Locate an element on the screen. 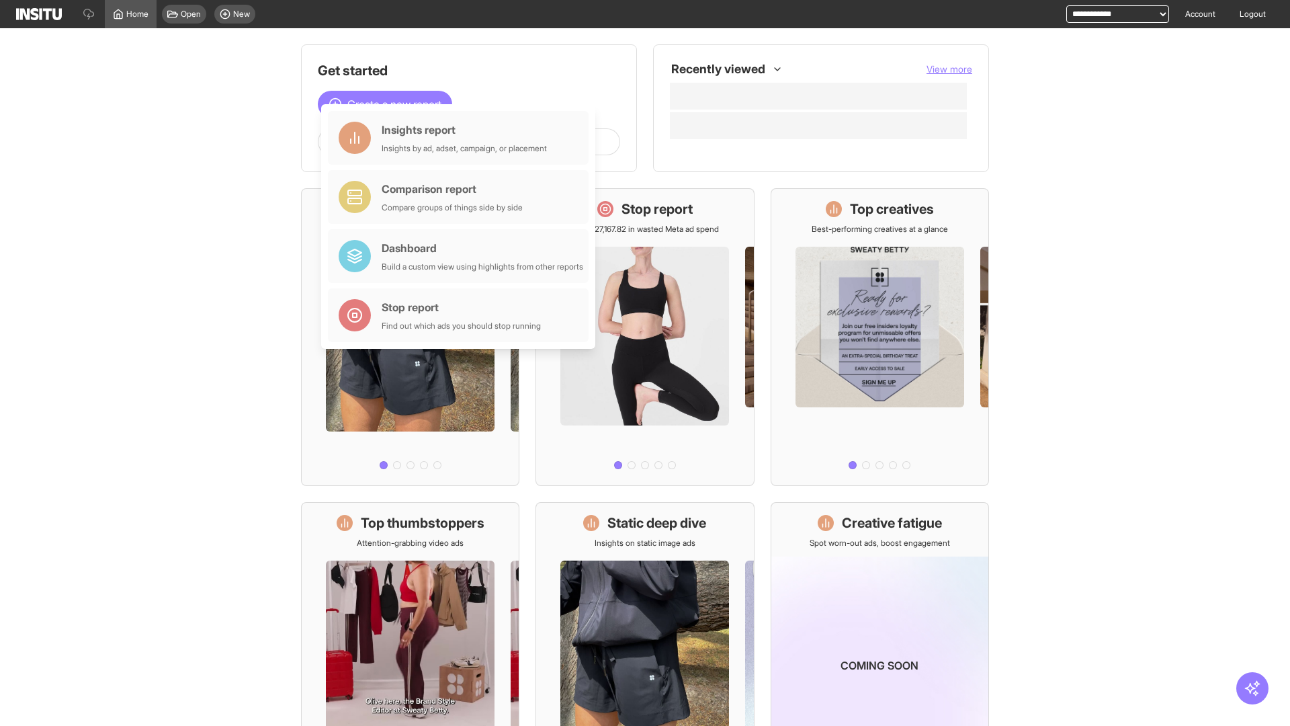 The width and height of the screenshot is (1290, 726). span: Create a new report is located at coordinates (394, 104).